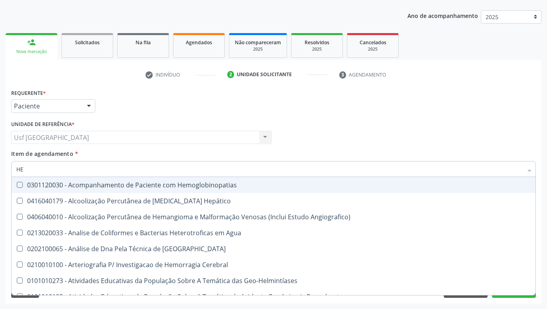  I want to click on span: Item de agendamento, so click(42, 154).